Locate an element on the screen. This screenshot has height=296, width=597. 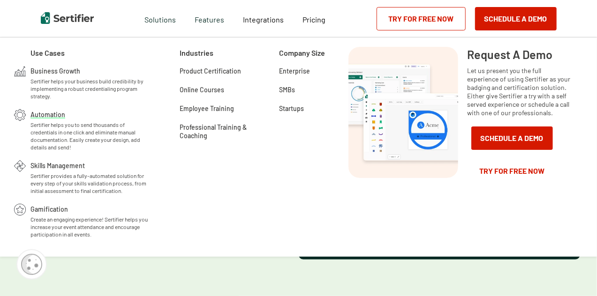
span: Enterprise is located at coordinates (295, 70).